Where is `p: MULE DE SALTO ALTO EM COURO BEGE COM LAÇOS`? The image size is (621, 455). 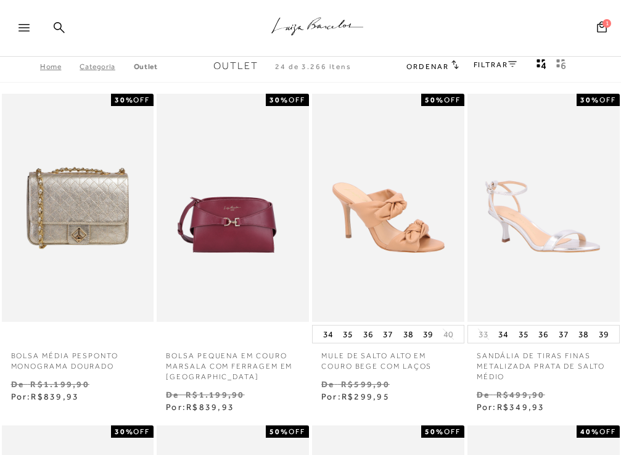 p: MULE DE SALTO ALTO EM COURO BEGE COM LAÇOS is located at coordinates (388, 358).